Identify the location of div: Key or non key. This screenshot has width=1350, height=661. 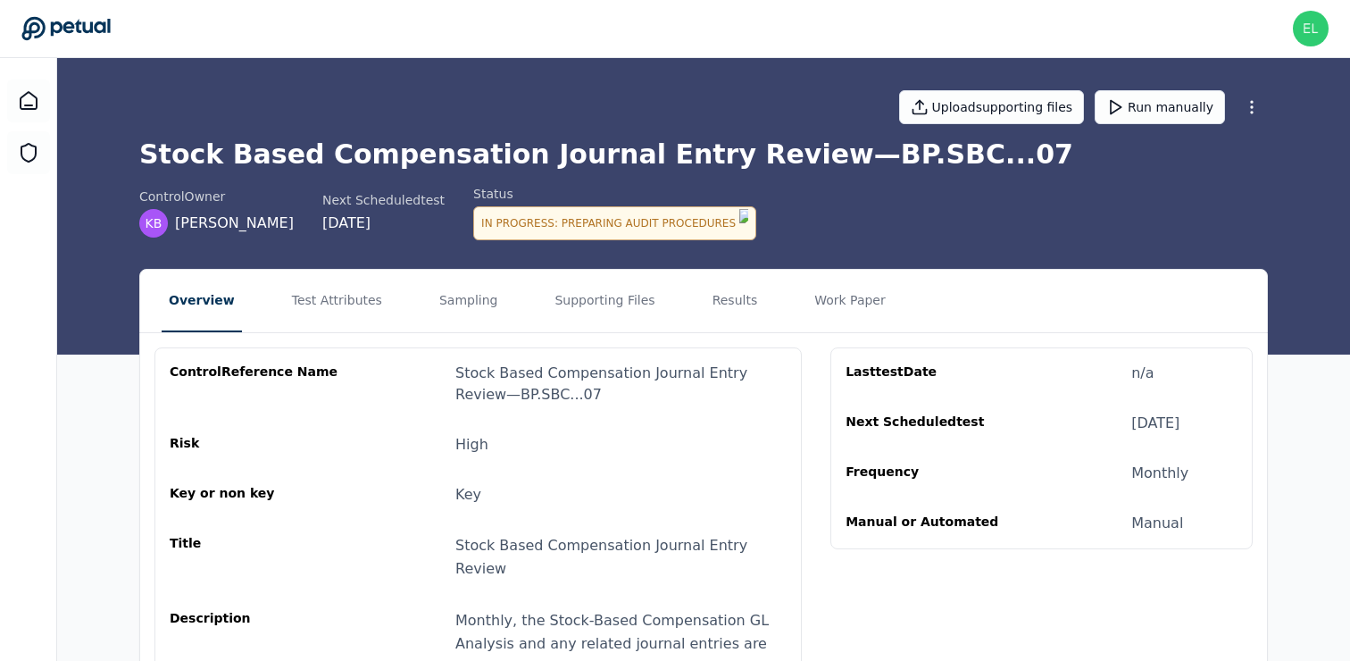
(255, 495).